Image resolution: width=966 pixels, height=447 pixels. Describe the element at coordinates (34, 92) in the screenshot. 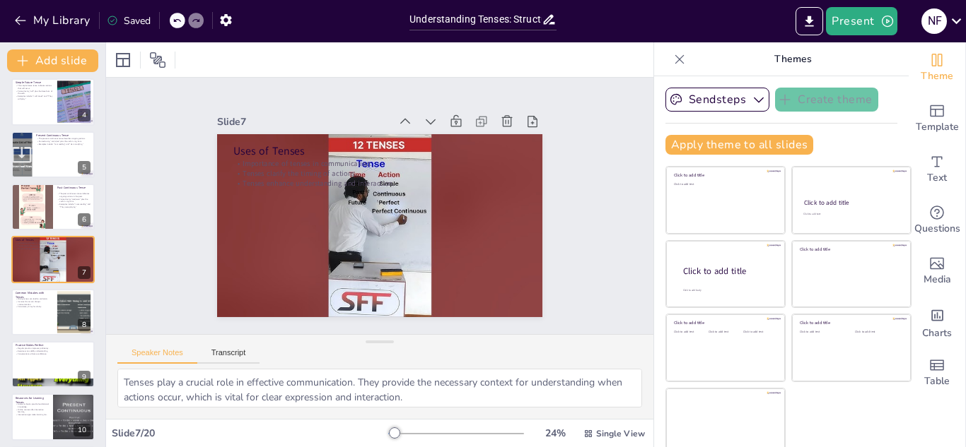

I see `p: Formed using "will" plus the base form of the verb.` at that location.